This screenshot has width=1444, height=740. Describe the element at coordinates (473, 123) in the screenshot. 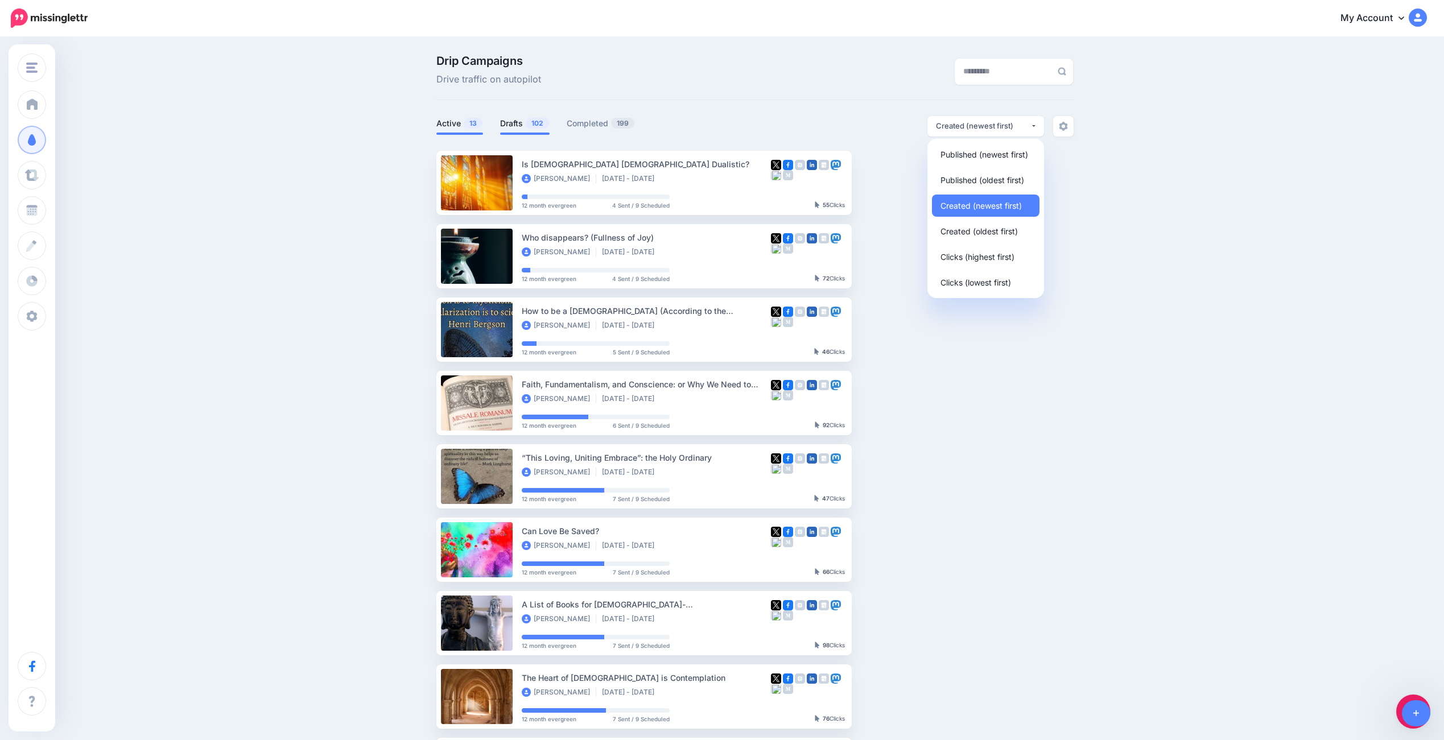

I see `span: 13` at that location.